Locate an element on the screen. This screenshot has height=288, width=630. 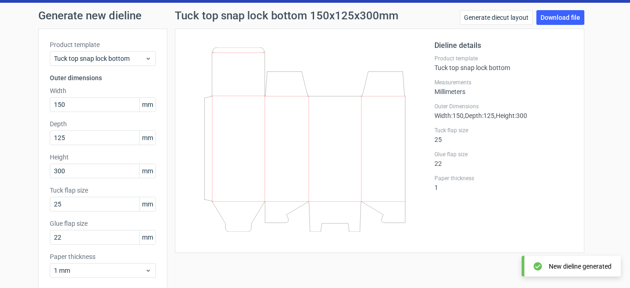
div: Millimeters is located at coordinates (504, 87).